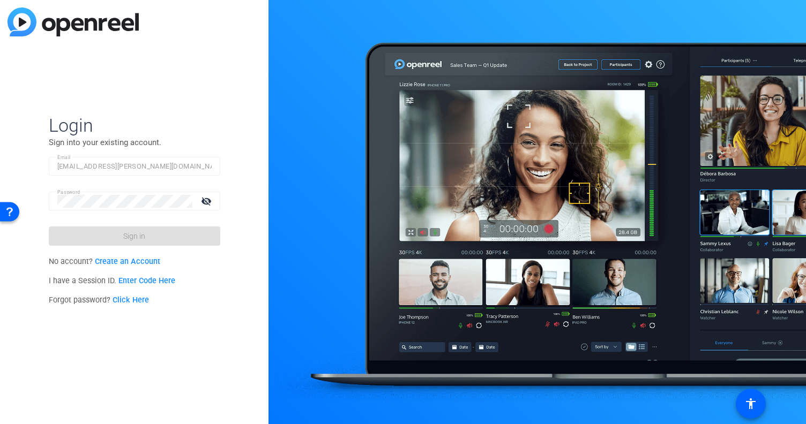  What do you see at coordinates (64, 157) in the screenshot?
I see `mat-label: Email` at bounding box center [64, 157].